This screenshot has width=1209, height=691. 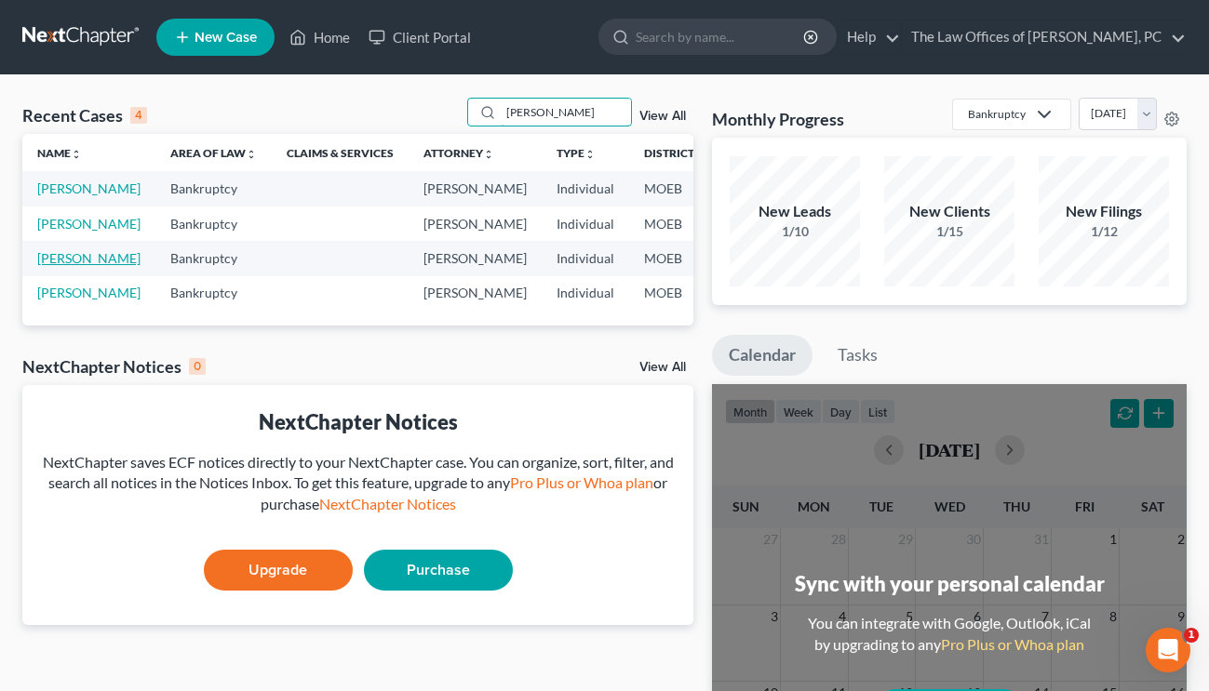 What do you see at coordinates (357, 484) in the screenshot?
I see `div: NextChapter saves ECF notices directly to your NextChapter case. You can organize, sort, filter, ...` at bounding box center [357, 484].